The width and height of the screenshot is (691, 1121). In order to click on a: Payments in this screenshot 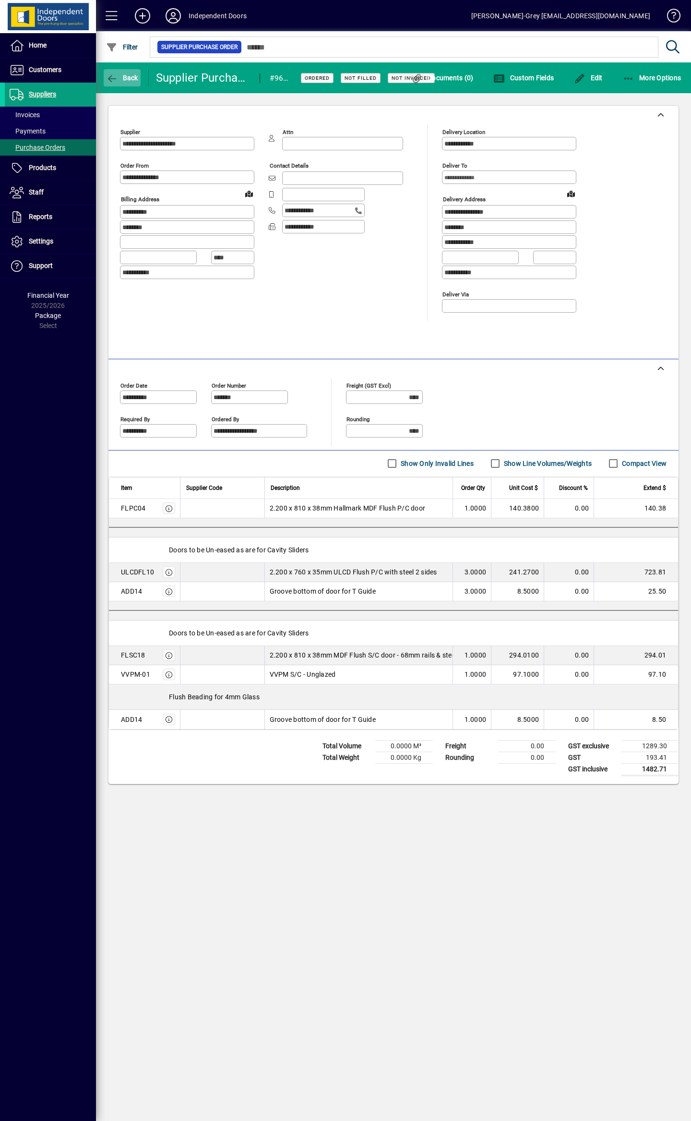, I will do `click(50, 131)`.